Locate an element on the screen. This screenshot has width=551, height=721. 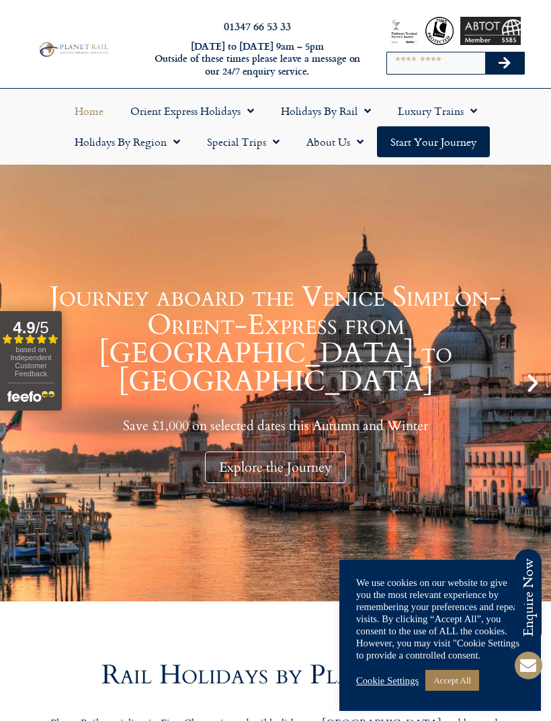
a: Holidays by Region is located at coordinates (127, 142).